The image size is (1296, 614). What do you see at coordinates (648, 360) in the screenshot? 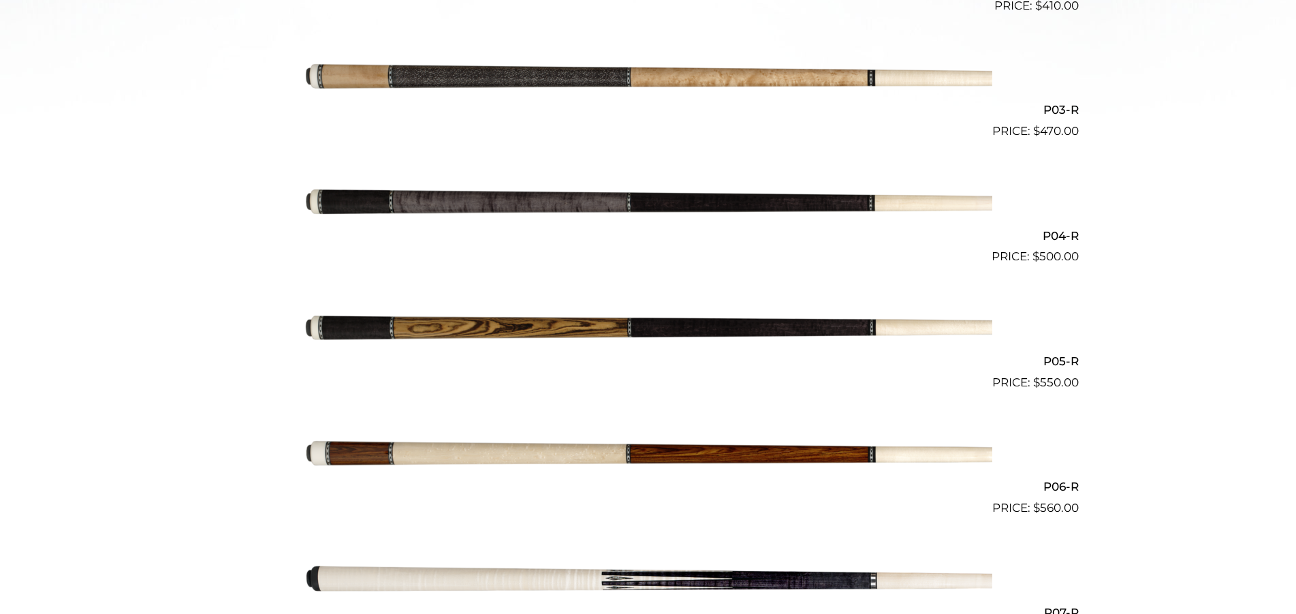
I see `h2: P05-R` at bounding box center [648, 360].